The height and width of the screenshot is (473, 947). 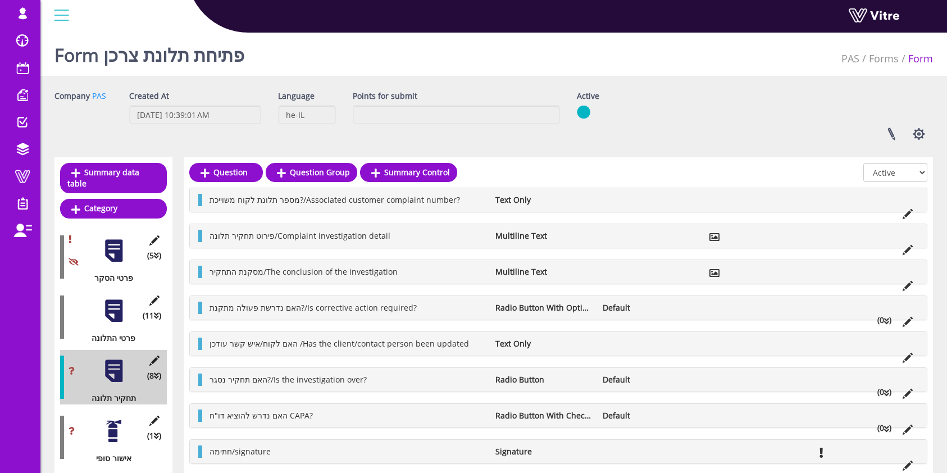 What do you see at coordinates (226, 172) in the screenshot?
I see `a: Question` at bounding box center [226, 172].